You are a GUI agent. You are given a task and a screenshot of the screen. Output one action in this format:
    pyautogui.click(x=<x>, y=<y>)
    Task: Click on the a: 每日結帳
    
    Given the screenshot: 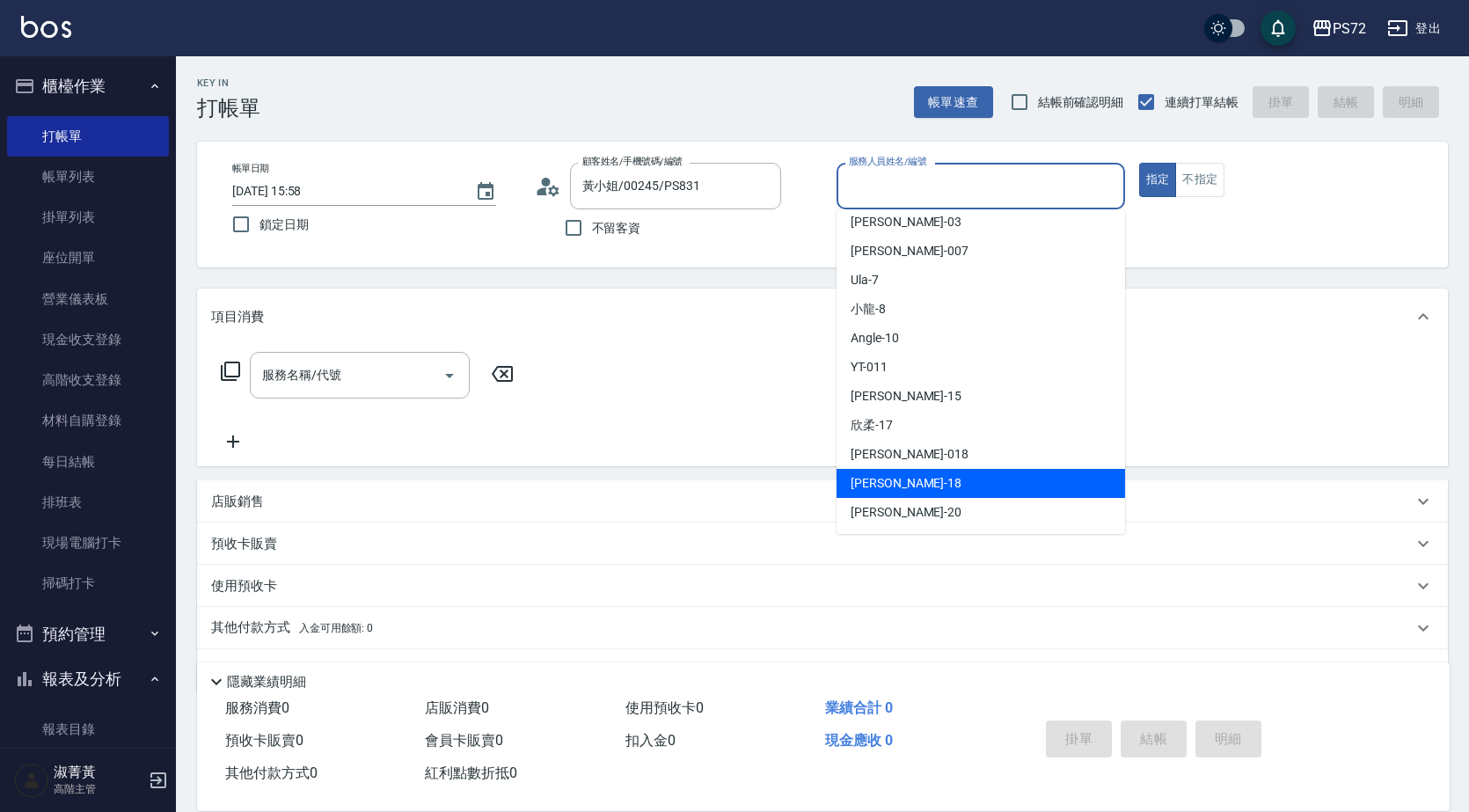 What is the action you would take?
    pyautogui.click(x=88, y=462)
    